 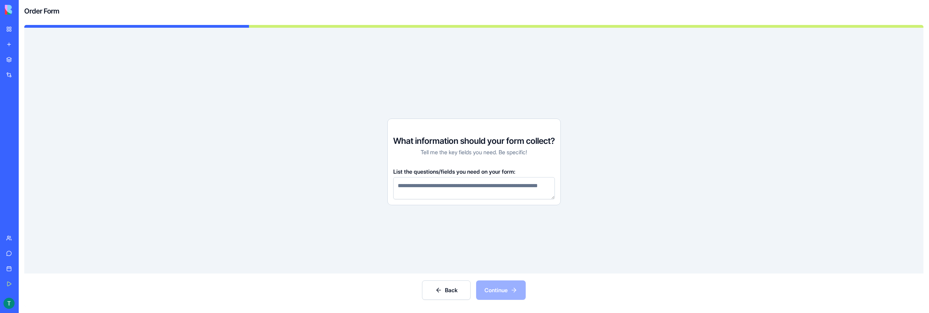 What do you see at coordinates (446, 290) in the screenshot?
I see `button: Back` at bounding box center [446, 290].